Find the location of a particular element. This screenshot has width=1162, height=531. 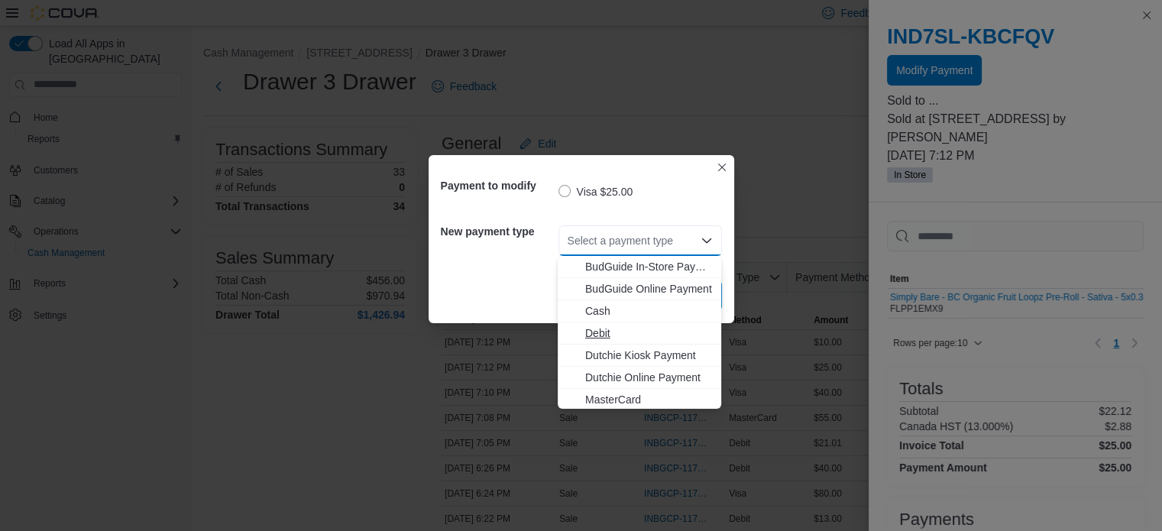

span: BudGuide Online Payment is located at coordinates (649, 289).